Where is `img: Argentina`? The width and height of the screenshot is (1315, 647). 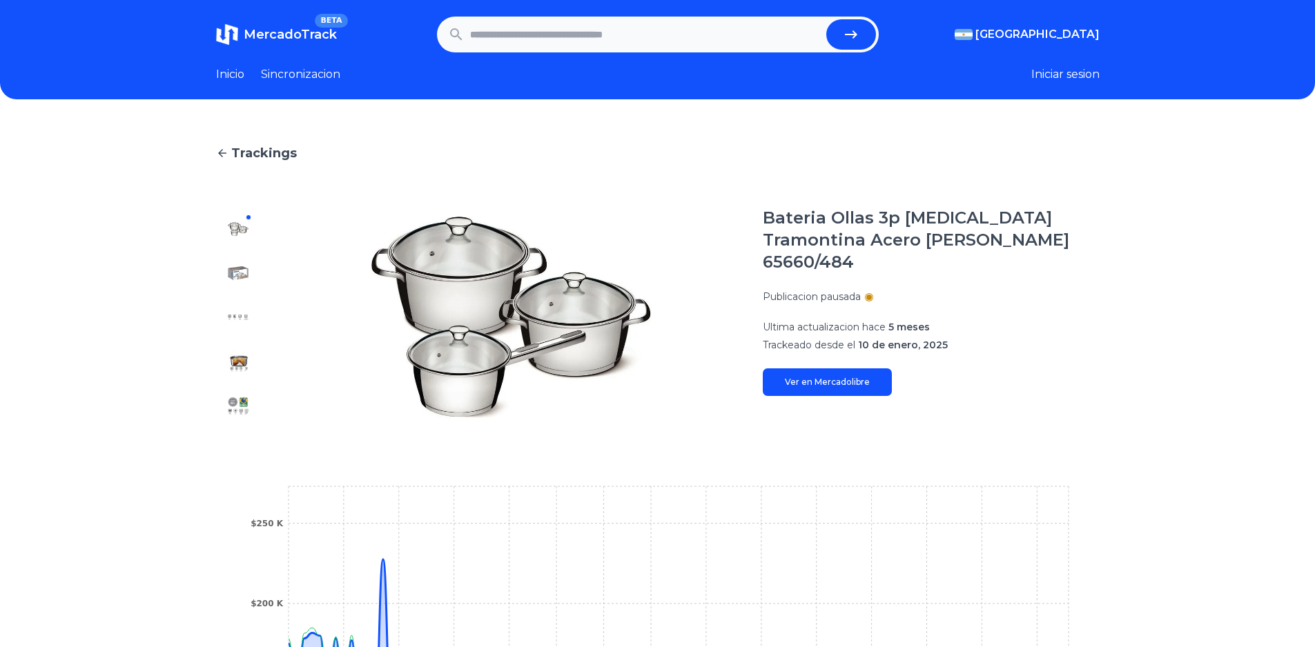
img: Argentina is located at coordinates (963, 35).